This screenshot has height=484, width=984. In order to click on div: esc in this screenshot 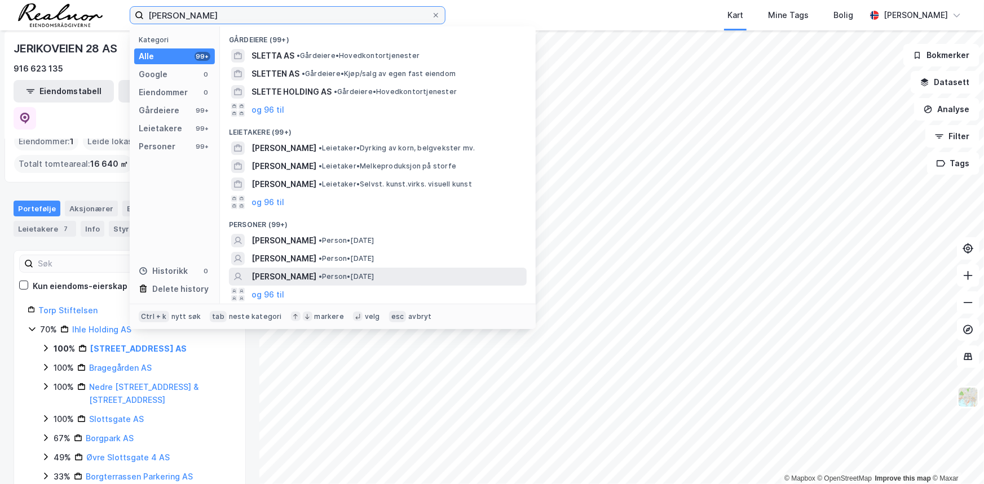, I will do `click(397, 317)`.